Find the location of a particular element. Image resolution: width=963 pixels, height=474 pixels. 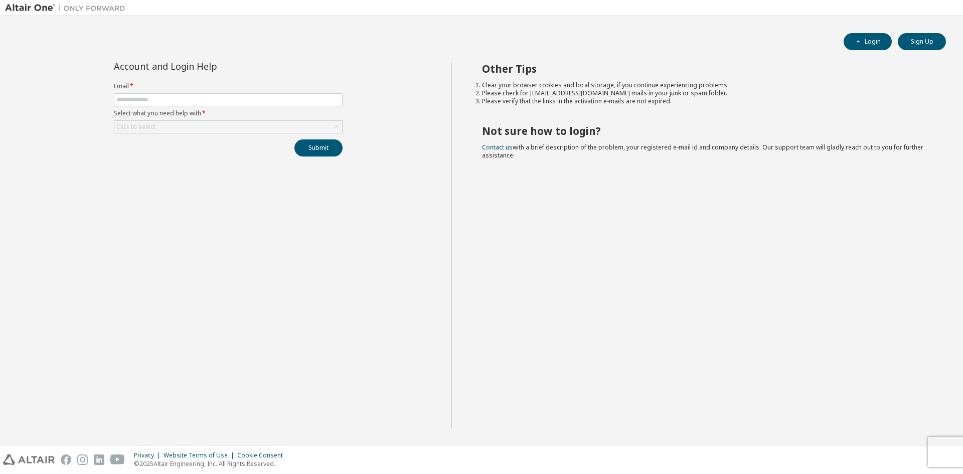

div: Privacy is located at coordinates (149, 456).